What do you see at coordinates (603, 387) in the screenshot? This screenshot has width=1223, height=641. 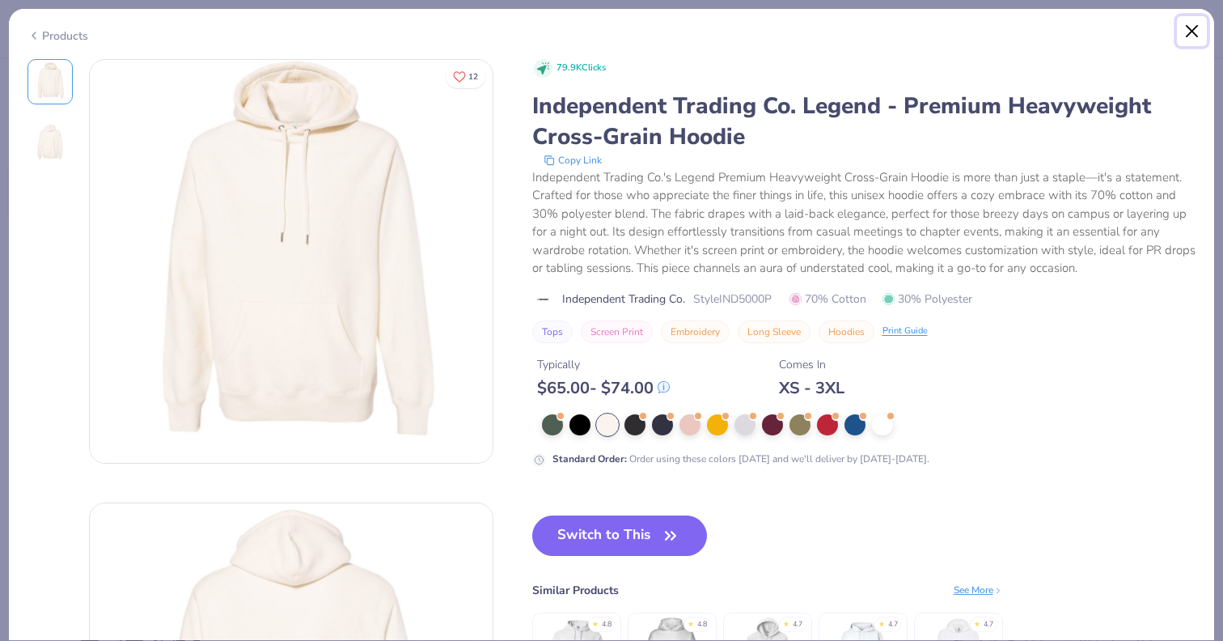 I see `div: $ 65.00 - $ 74.00` at bounding box center [603, 387].